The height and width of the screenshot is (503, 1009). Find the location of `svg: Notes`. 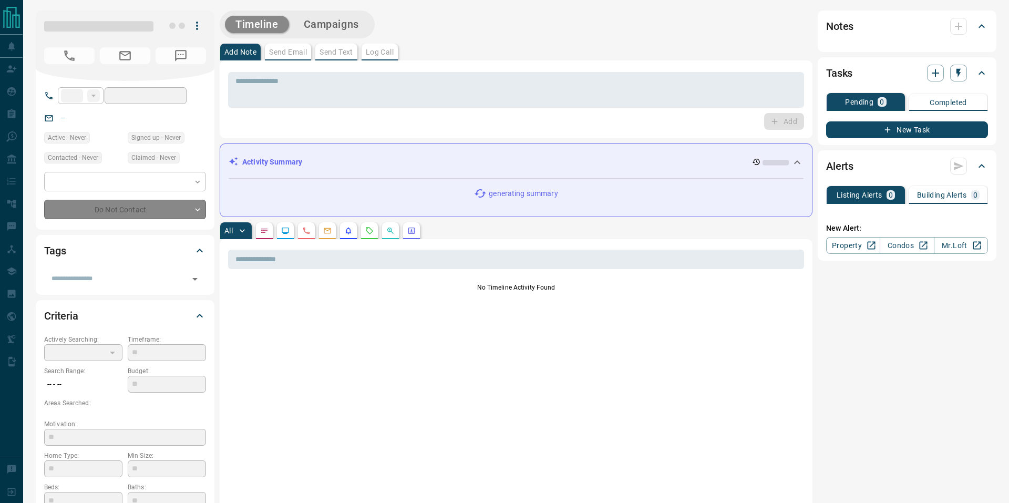

svg: Notes is located at coordinates (264, 231).